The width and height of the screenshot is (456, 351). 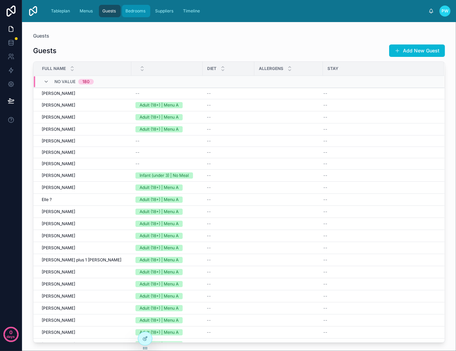 I want to click on h1: Guests, so click(x=45, y=51).